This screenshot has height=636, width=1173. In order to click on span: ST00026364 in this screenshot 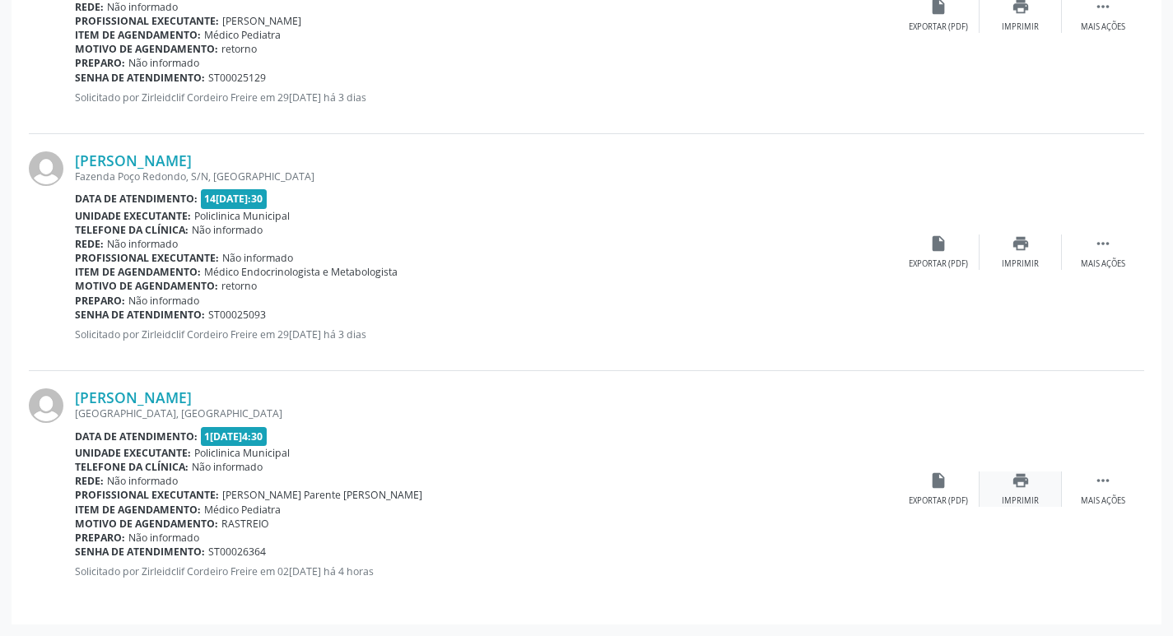, I will do `click(237, 551)`.